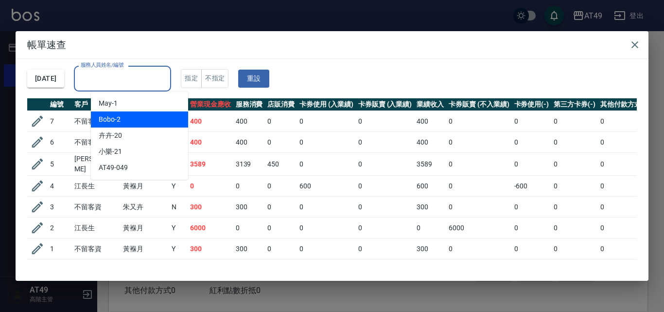  Describe the element at coordinates (532, 105) in the screenshot. I see `th: 卡券使用(-)` at that location.